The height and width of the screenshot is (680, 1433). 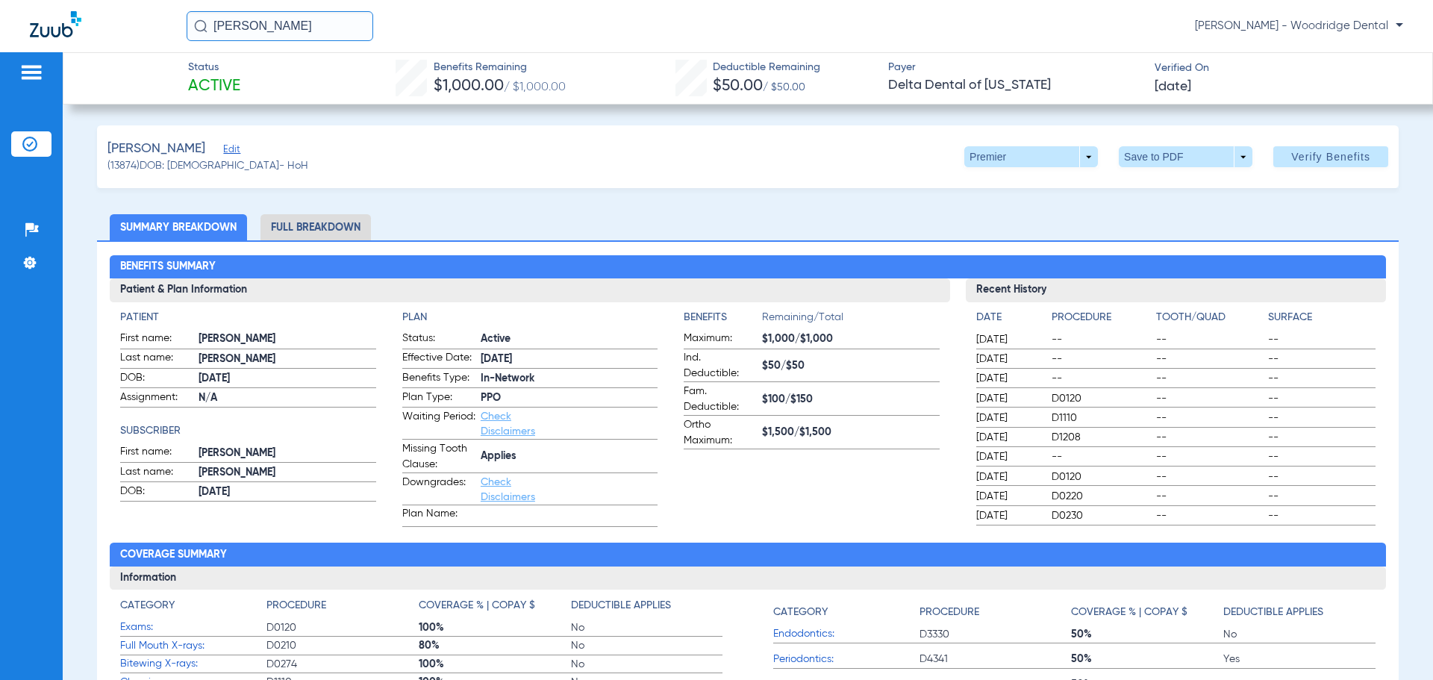 What do you see at coordinates (1147, 634) in the screenshot?
I see `span: 50%` at bounding box center [1147, 634].